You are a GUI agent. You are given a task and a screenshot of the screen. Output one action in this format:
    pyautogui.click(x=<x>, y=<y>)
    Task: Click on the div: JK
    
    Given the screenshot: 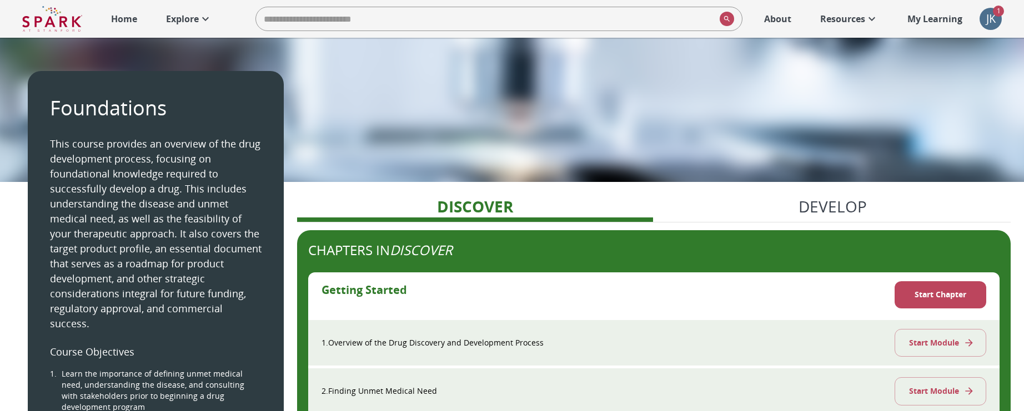 What is the action you would take?
    pyautogui.click(x=991, y=19)
    